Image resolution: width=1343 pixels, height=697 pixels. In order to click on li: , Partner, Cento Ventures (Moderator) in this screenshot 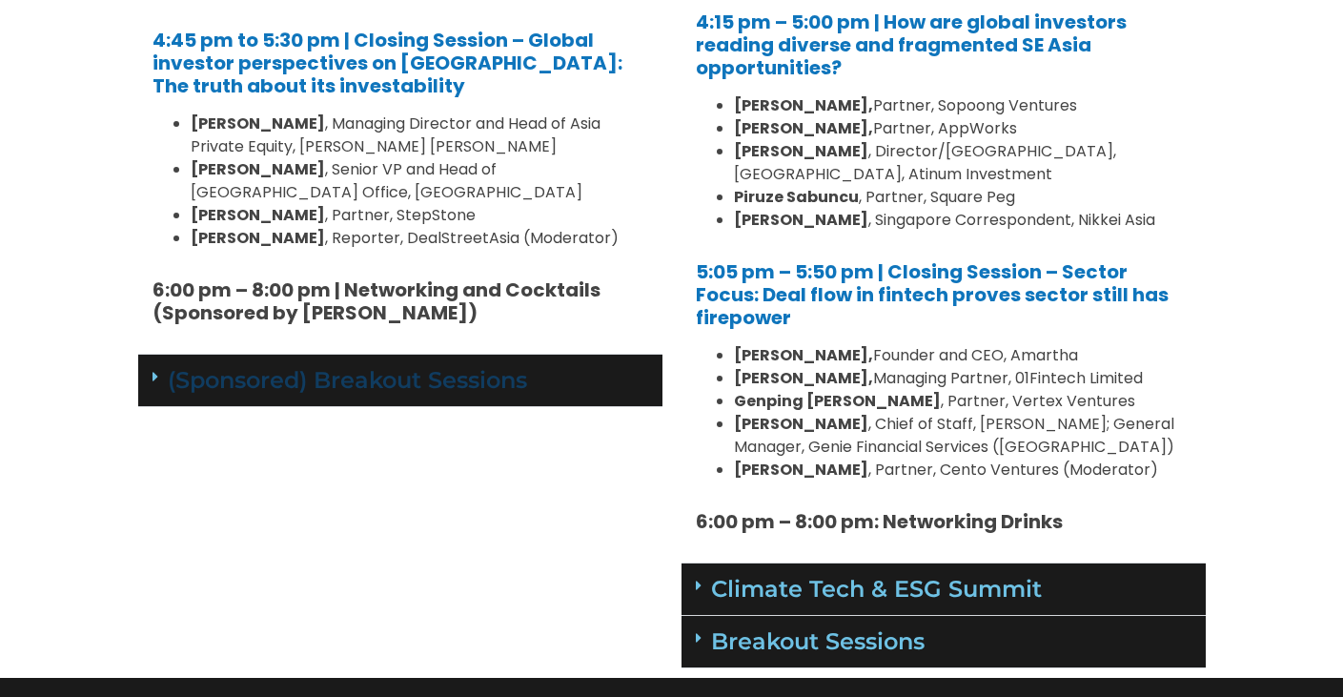, I will do `click(963, 470)`.